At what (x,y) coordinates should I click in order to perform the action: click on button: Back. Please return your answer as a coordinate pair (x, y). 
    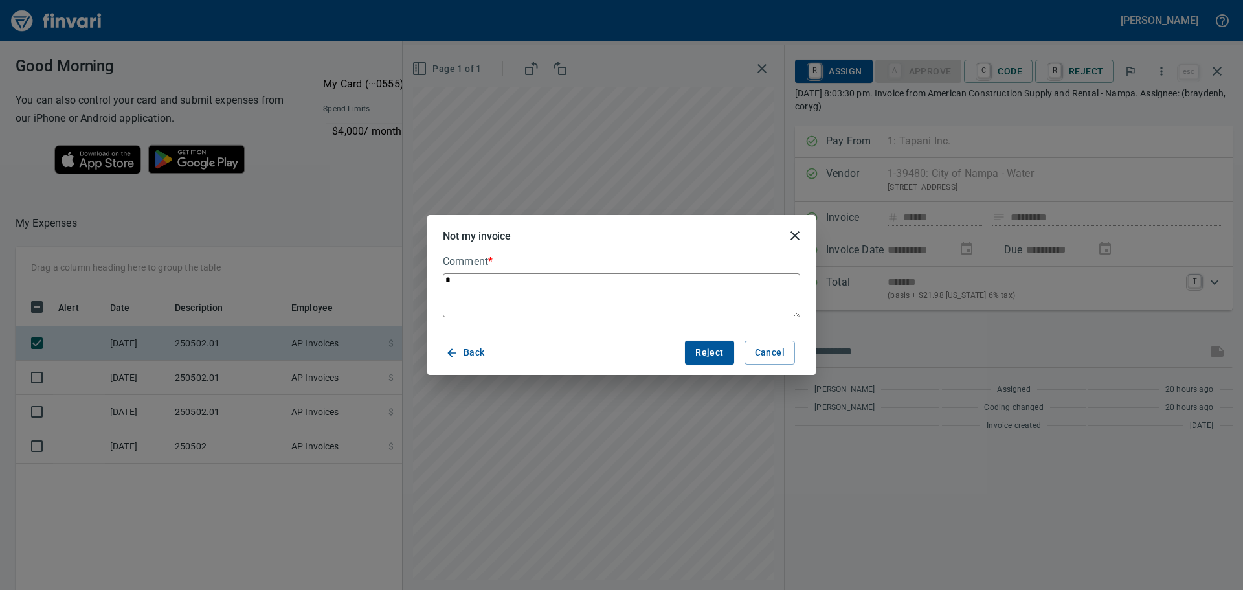
    Looking at the image, I should click on (466, 352).